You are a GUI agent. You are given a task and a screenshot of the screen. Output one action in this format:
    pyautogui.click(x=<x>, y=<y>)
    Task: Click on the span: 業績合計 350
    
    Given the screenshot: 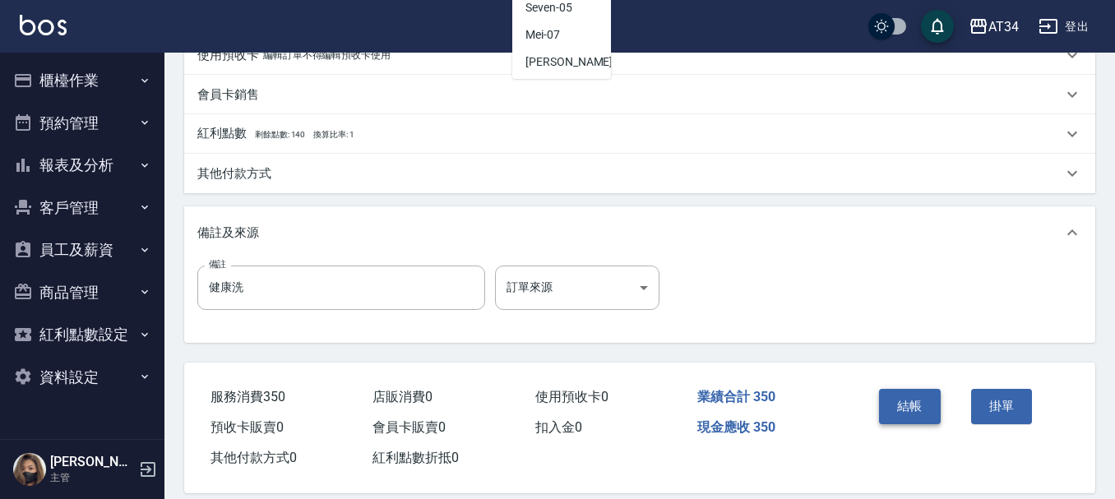 What is the action you would take?
    pyautogui.click(x=736, y=396)
    